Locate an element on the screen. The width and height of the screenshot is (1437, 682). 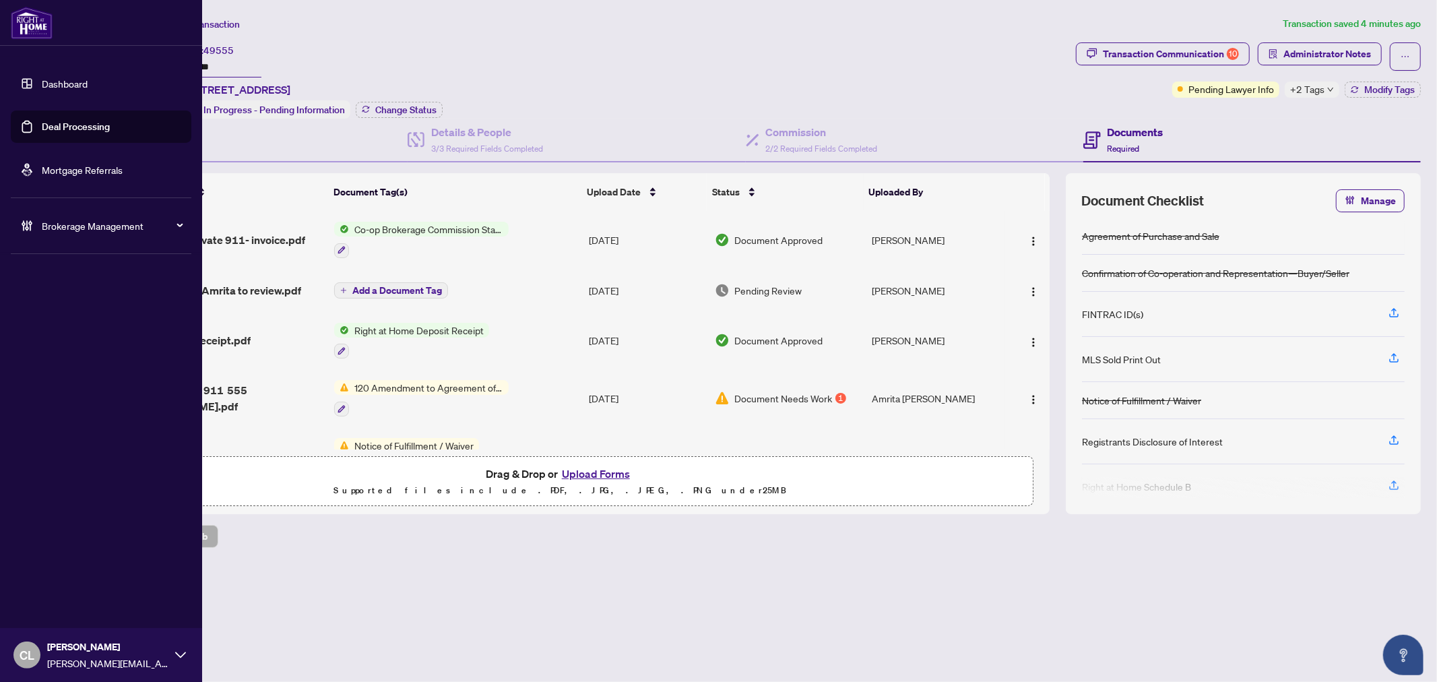
div: Registrants Disclosure of Interest is located at coordinates (1152, 441).